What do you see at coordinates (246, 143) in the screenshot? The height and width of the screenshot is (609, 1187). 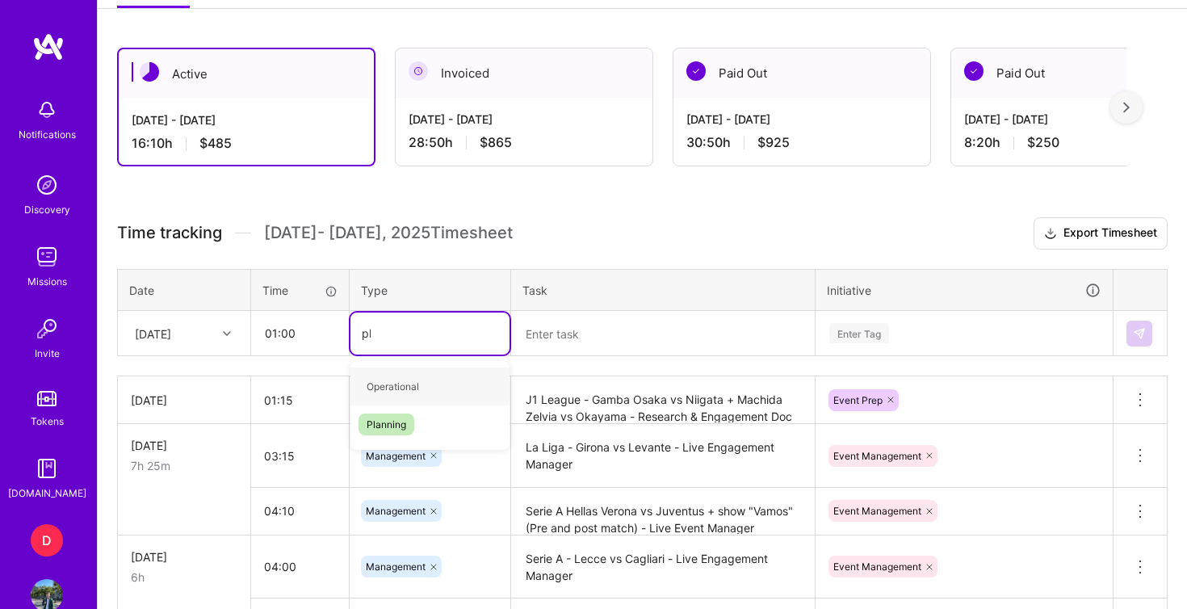 I see `div: 16:10 h` at bounding box center [246, 143].